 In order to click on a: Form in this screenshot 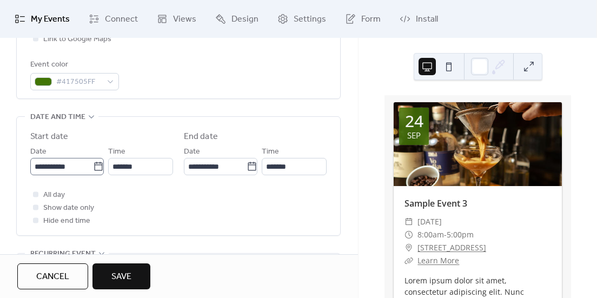, I will do `click(363, 19)`.